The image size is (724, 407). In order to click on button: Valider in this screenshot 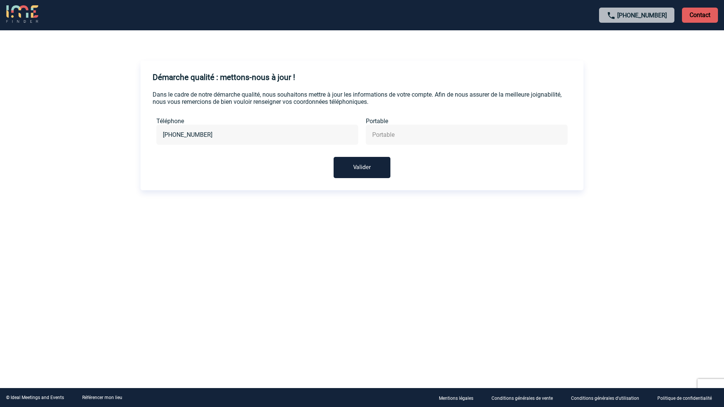, I will do `click(362, 167)`.